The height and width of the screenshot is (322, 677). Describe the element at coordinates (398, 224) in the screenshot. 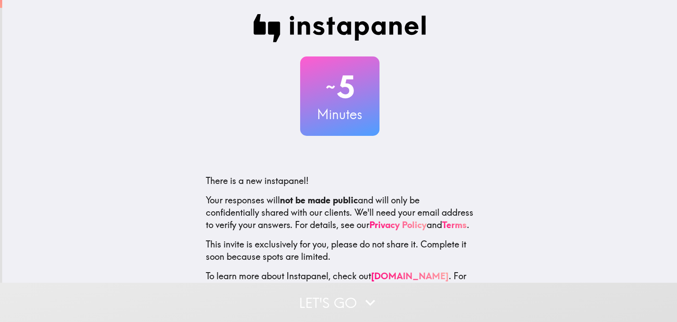

I see `a: Privacy Policy` at that location.